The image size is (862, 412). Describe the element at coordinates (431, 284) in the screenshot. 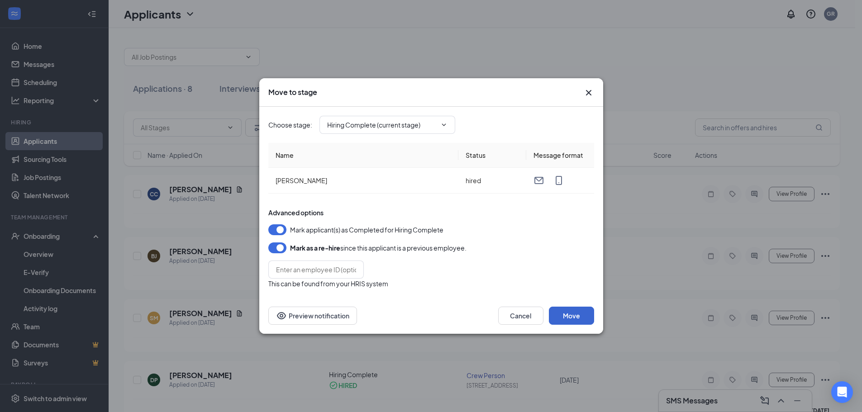

I see `div: This can be found from your HRIS system` at that location.